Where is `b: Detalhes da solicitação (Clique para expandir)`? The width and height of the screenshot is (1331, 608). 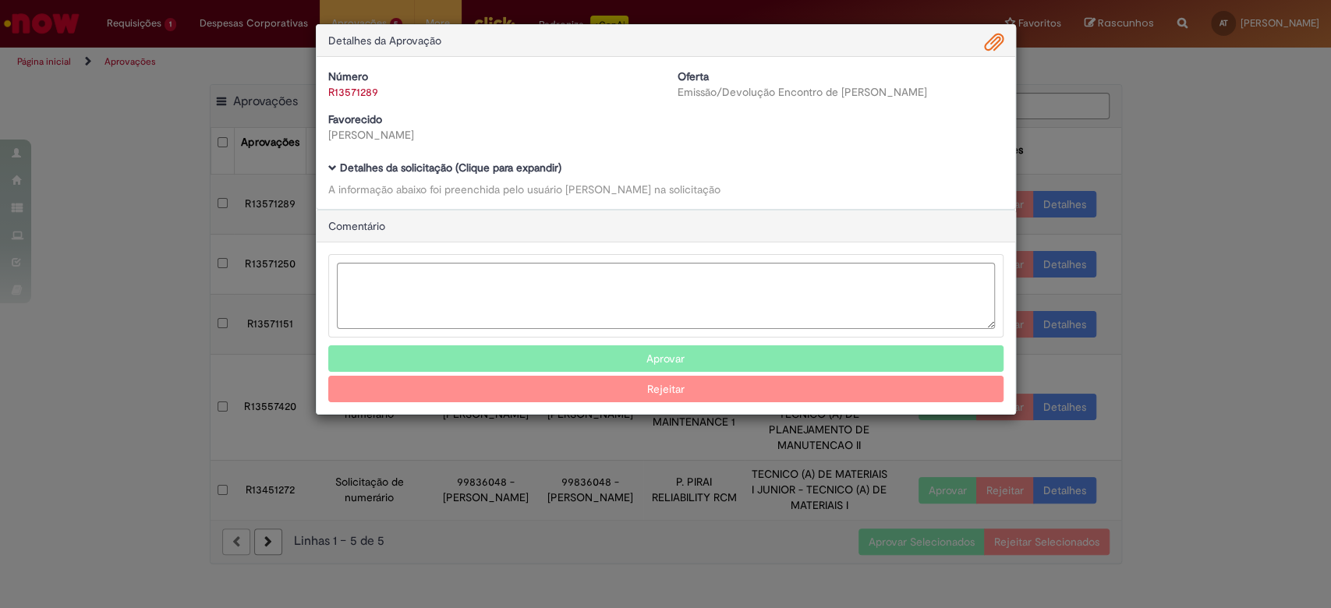 b: Detalhes da solicitação (Clique para expandir) is located at coordinates (451, 168).